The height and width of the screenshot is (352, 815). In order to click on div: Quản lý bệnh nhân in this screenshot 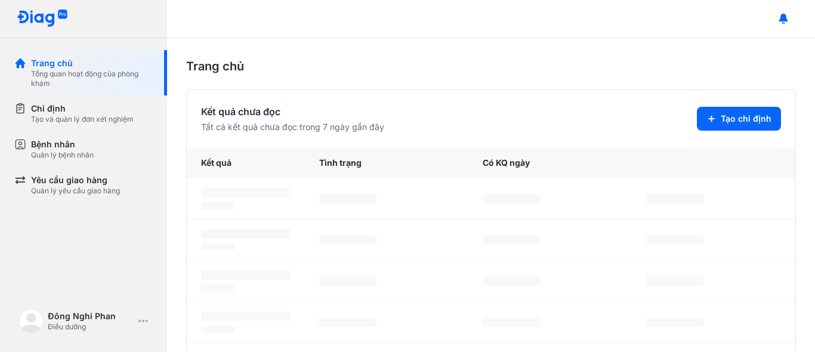, I will do `click(62, 155)`.